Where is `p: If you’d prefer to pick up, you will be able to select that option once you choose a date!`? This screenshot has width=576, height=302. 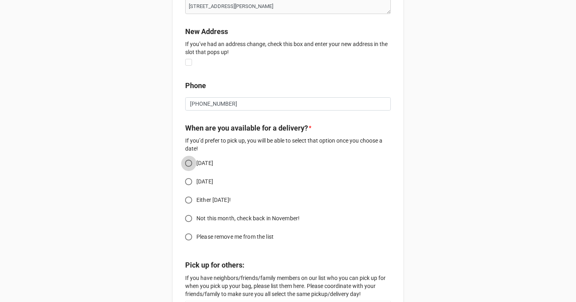 p: If you’d prefer to pick up, you will be able to select that option once you choose a date! is located at coordinates (288, 144).